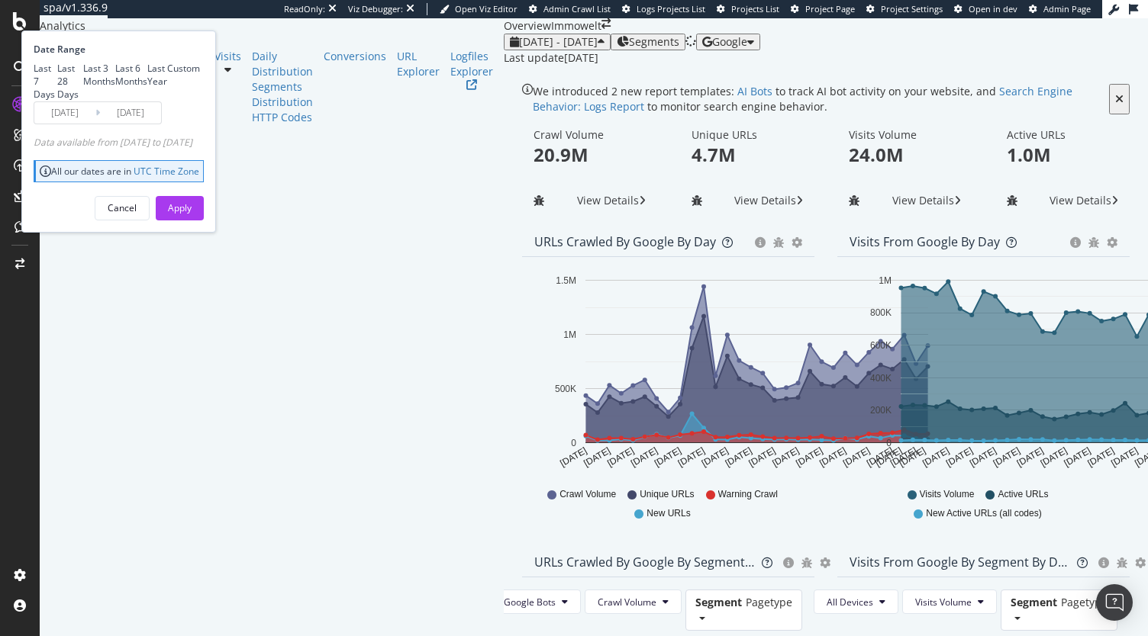 The height and width of the screenshot is (636, 1148). What do you see at coordinates (179, 208) in the screenshot?
I see `div: Apply` at bounding box center [179, 208].